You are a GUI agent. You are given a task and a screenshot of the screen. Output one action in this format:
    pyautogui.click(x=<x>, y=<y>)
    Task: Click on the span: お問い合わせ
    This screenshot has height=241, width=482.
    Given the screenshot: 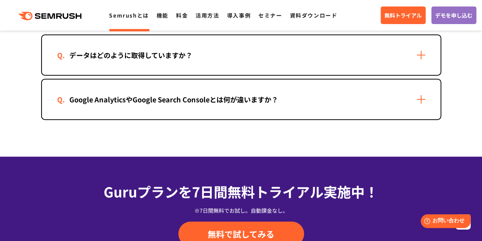 What is the action you would take?
    pyautogui.click(x=34, y=10)
    